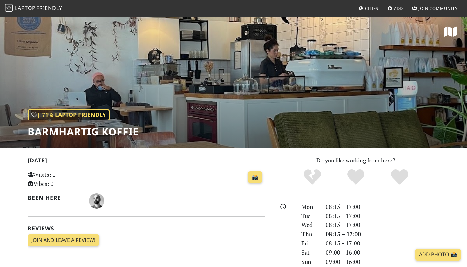 The height and width of the screenshot is (267, 467). I want to click on div: | 71% Laptop Friendly, so click(69, 115).